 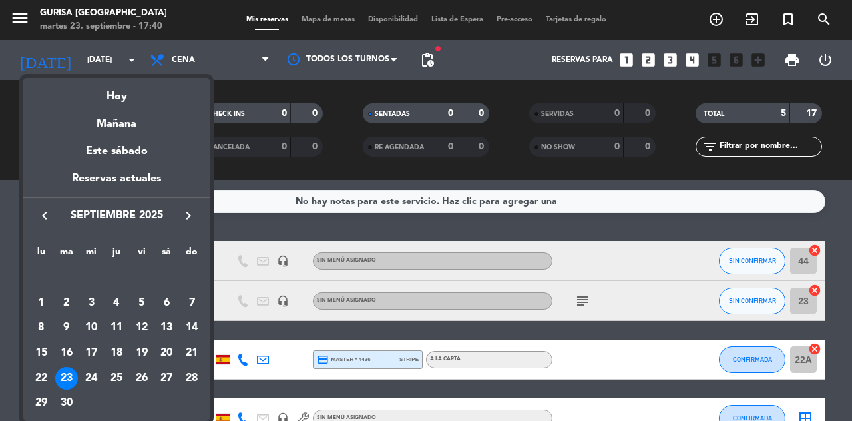 I want to click on div: 17, so click(x=91, y=353).